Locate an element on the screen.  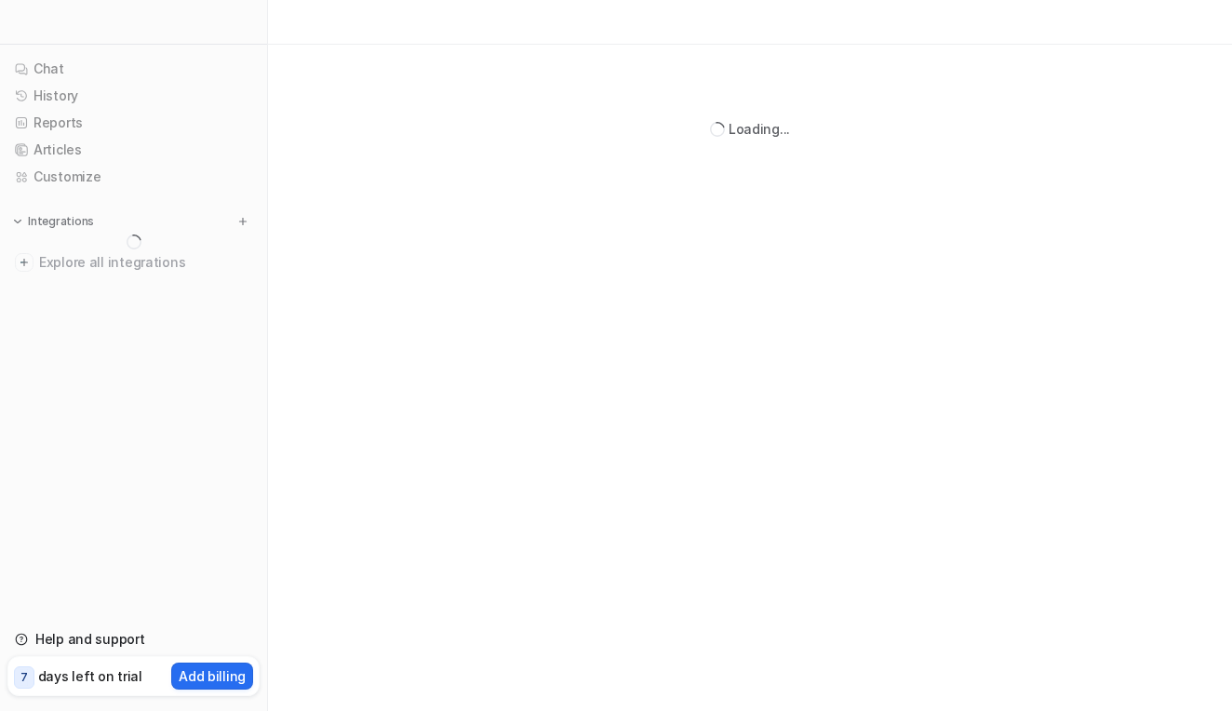
a: Articles is located at coordinates (133, 150).